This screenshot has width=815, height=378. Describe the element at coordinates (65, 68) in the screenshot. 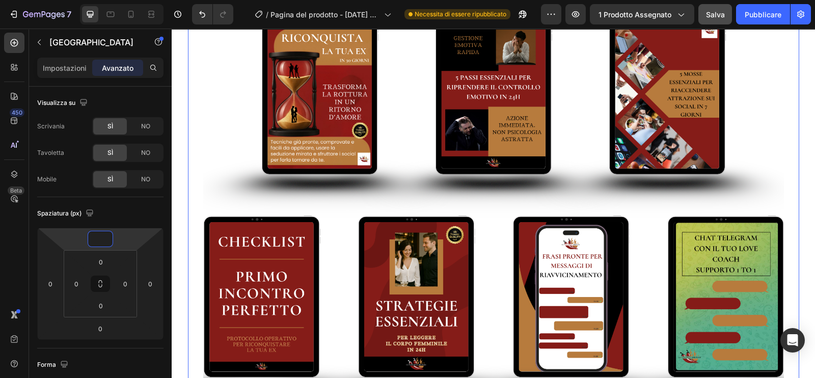

I see `font: Impostazioni` at that location.